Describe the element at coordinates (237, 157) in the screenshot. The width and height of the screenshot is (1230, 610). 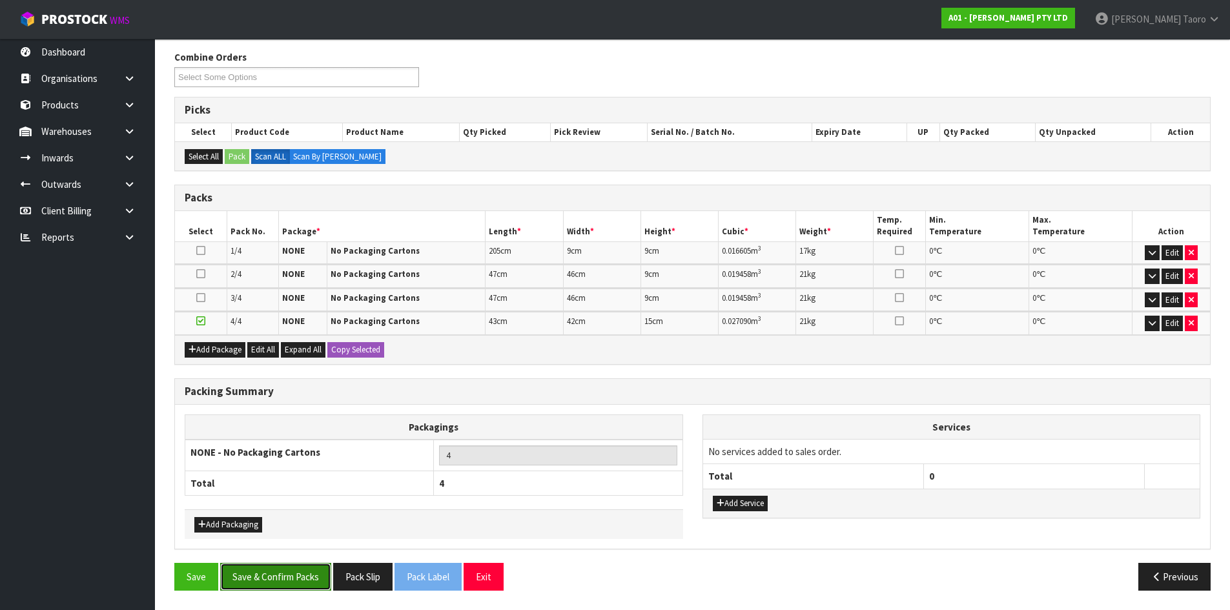
I see `button: Pack` at that location.